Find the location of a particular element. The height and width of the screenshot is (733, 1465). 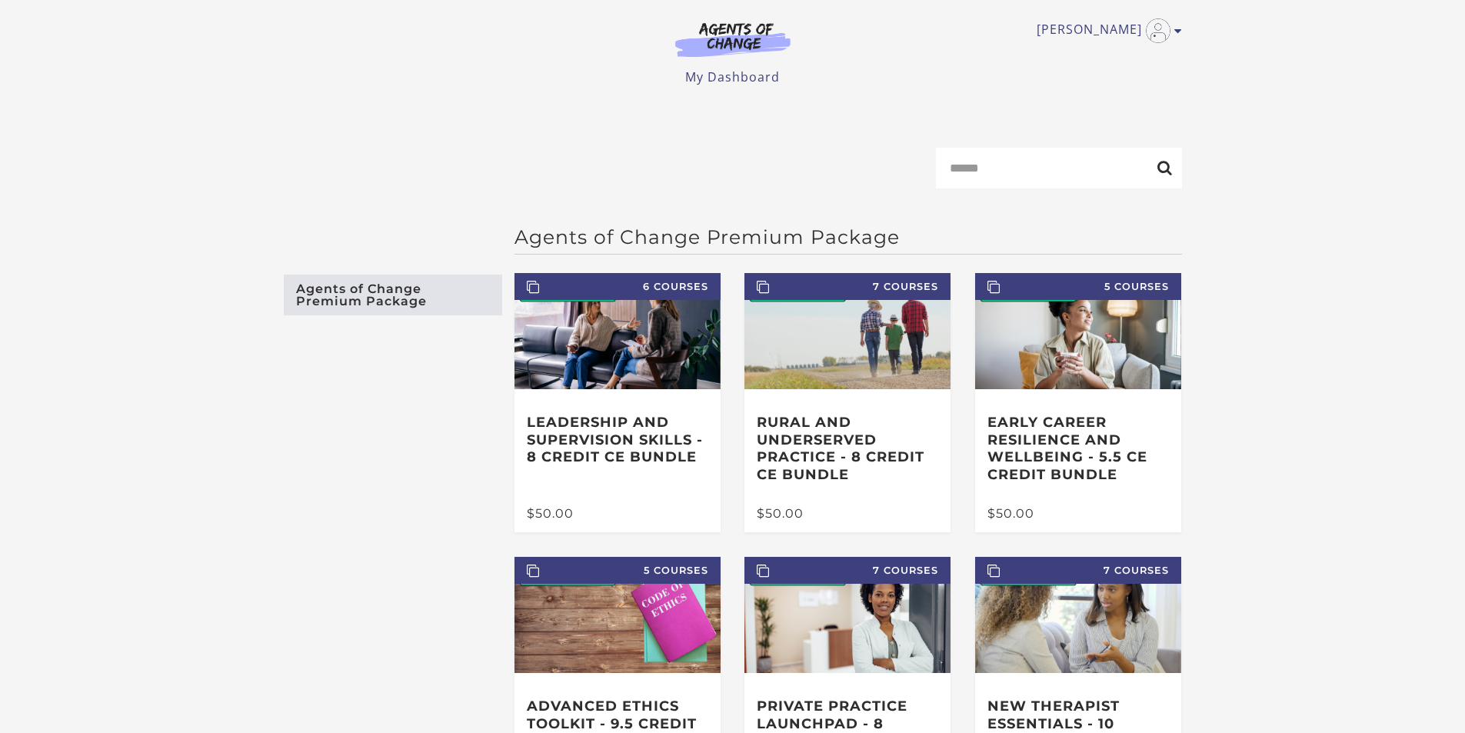

h3: Leadership and Supervision Skills - 8 Credit CE Bundle is located at coordinates (618, 440).